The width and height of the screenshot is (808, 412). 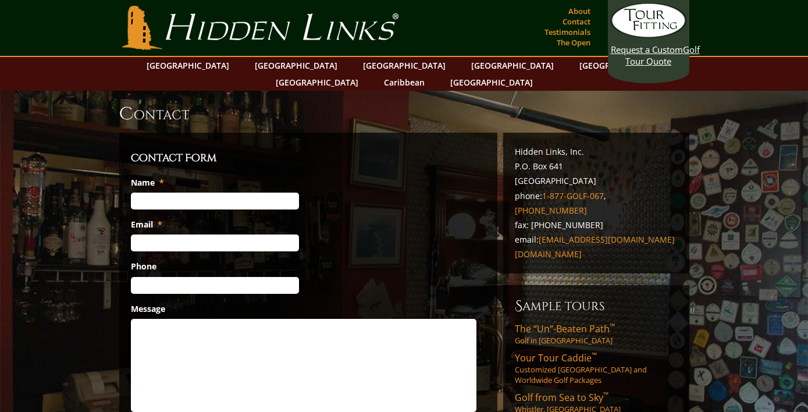 I want to click on span: Request a Custom, so click(x=647, y=49).